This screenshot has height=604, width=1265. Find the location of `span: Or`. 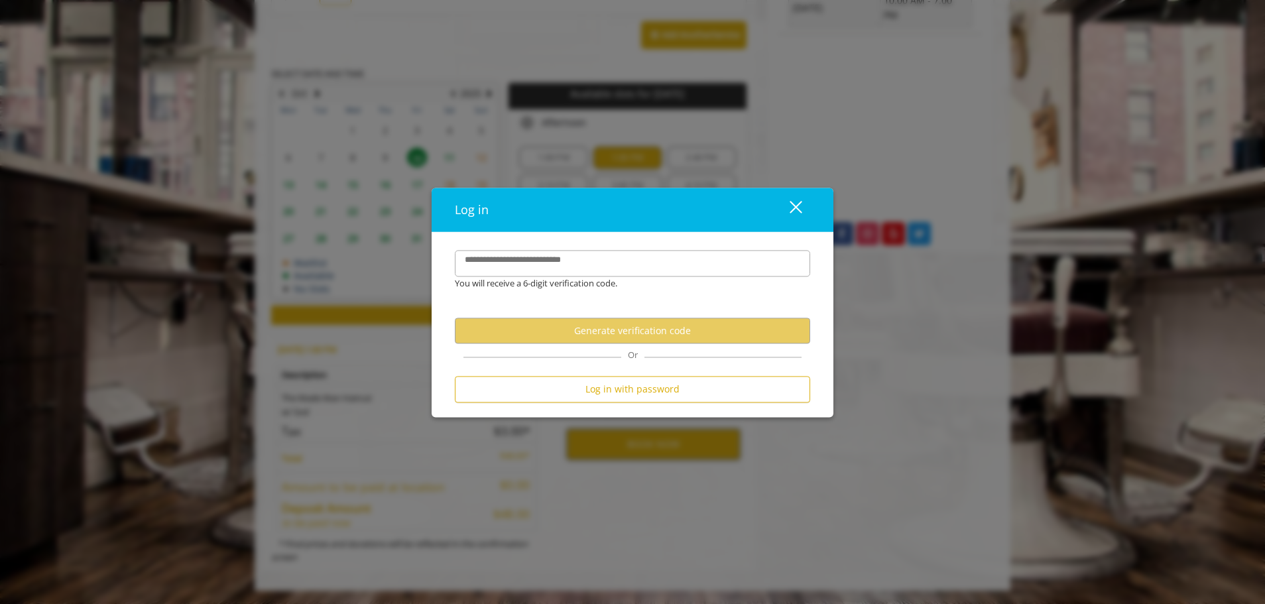

span: Or is located at coordinates (632, 355).